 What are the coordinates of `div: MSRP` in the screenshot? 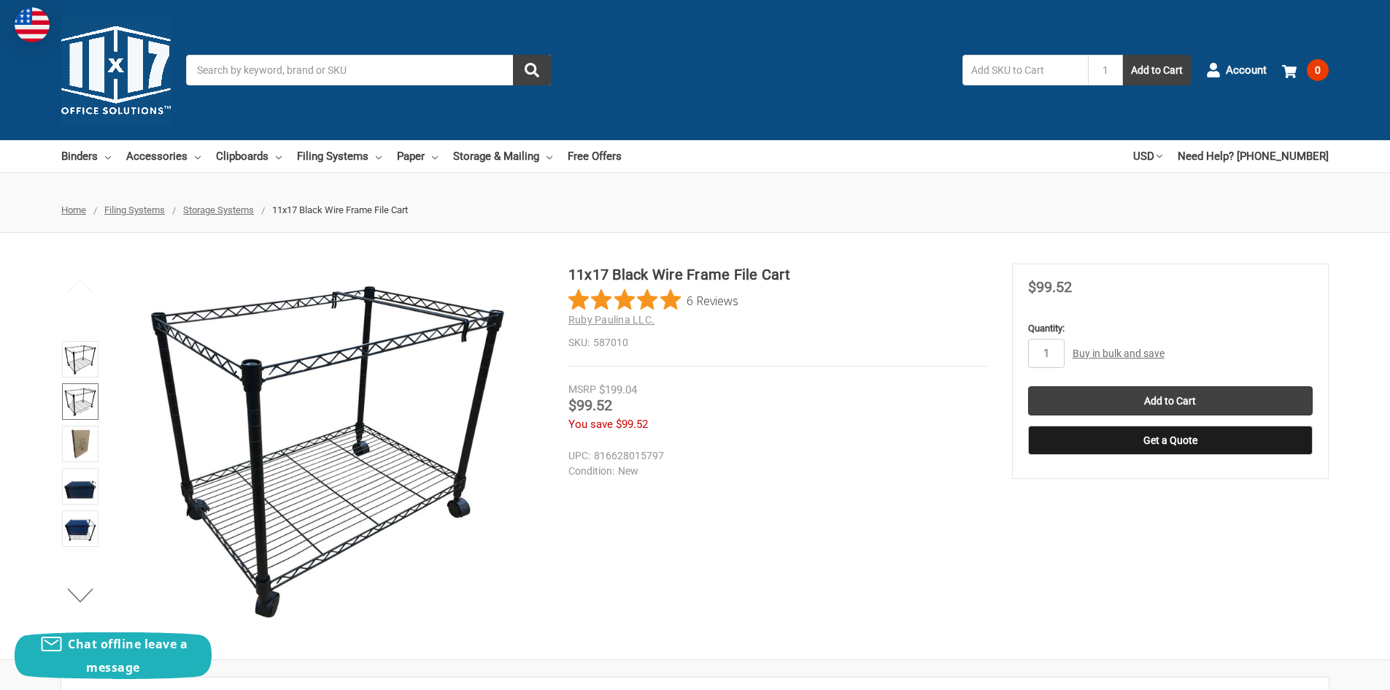 It's located at (582, 389).